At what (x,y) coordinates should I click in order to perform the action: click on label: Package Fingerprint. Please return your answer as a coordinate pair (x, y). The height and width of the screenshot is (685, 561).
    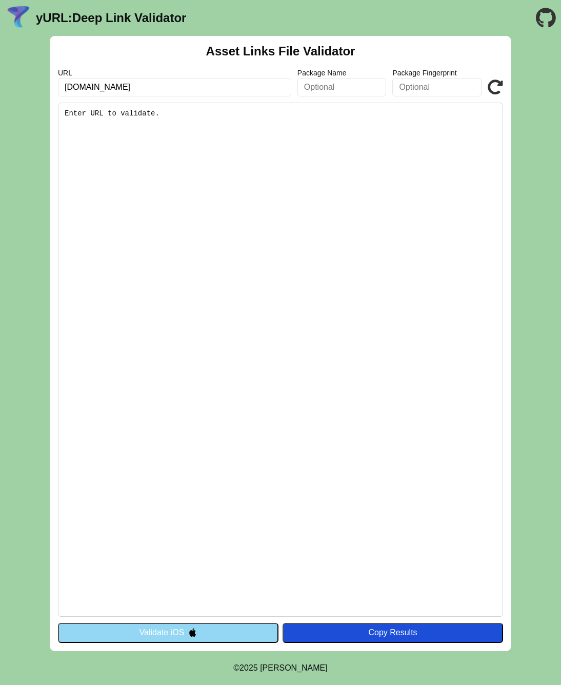
    Looking at the image, I should click on (437, 73).